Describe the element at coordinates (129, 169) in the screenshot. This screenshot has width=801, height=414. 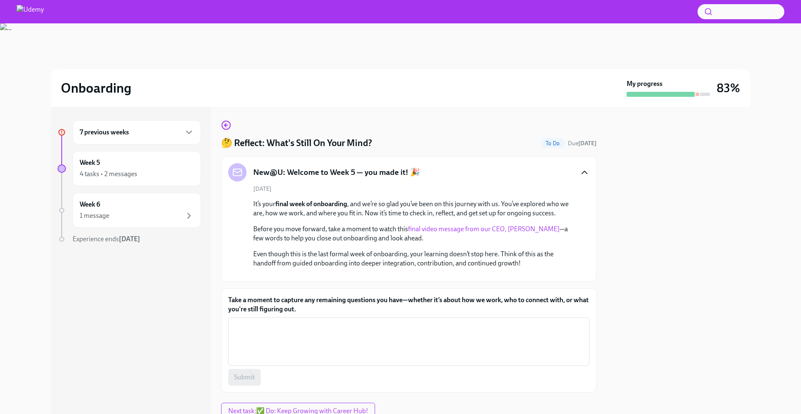
I see `a: Week 54 tasks • 2 messages` at that location.